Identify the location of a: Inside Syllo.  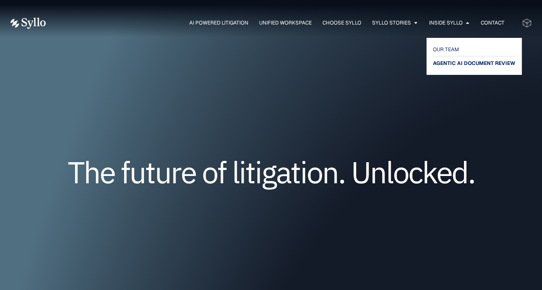
(445, 23).